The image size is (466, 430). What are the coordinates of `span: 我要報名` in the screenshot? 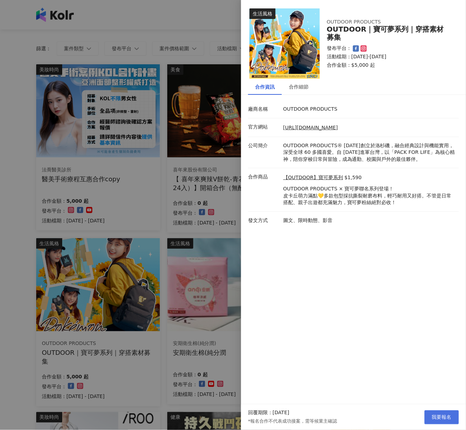 It's located at (442, 418).